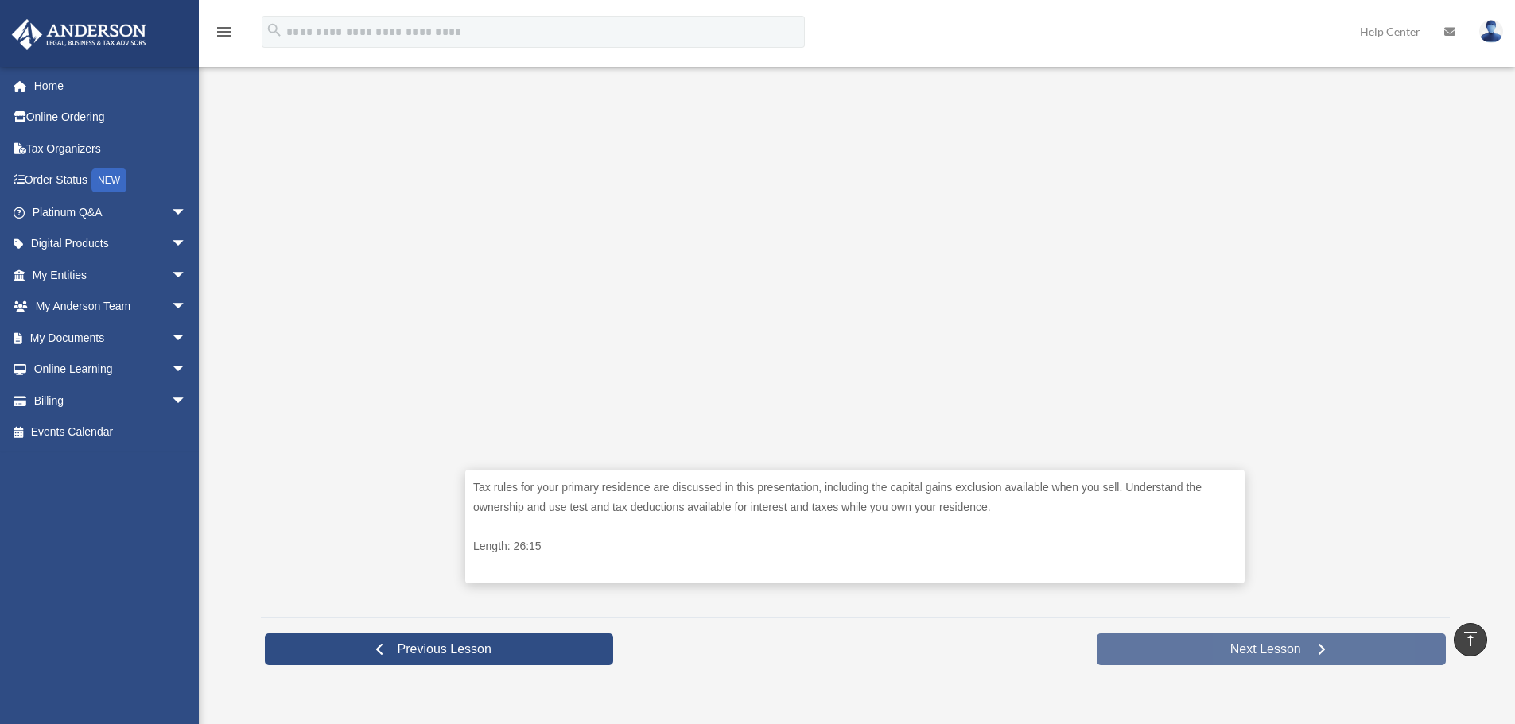 This screenshot has height=724, width=1515. I want to click on a: Billingarrow_drop_down, so click(111, 401).